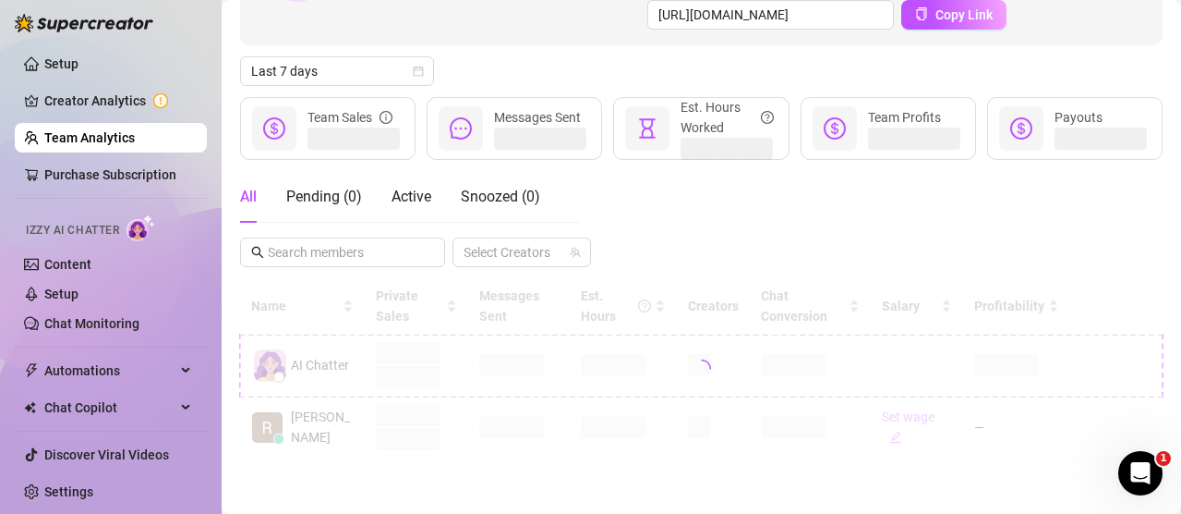 The width and height of the screenshot is (1181, 514). What do you see at coordinates (1079, 117) in the screenshot?
I see `span: Payouts` at bounding box center [1079, 117].